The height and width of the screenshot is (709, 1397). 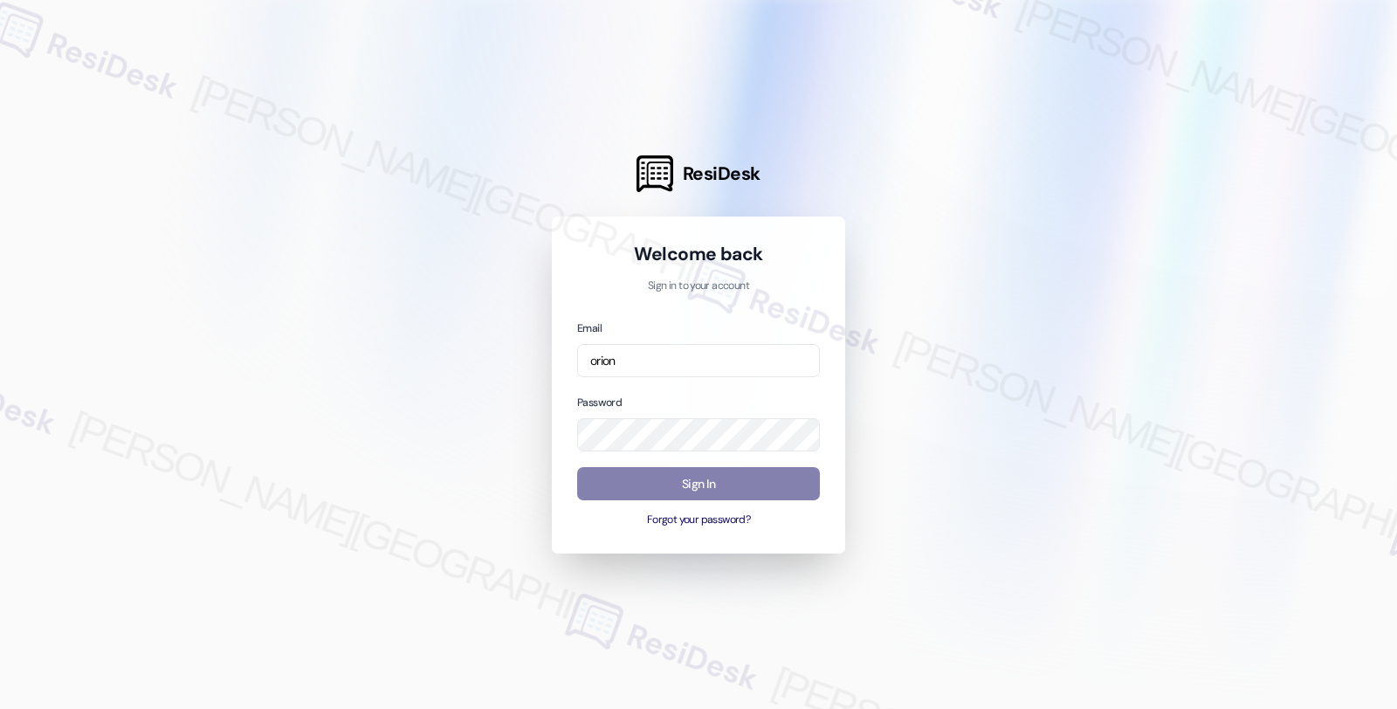 What do you see at coordinates (699, 361) in the screenshot?
I see `input: name@example.com` at bounding box center [699, 361].